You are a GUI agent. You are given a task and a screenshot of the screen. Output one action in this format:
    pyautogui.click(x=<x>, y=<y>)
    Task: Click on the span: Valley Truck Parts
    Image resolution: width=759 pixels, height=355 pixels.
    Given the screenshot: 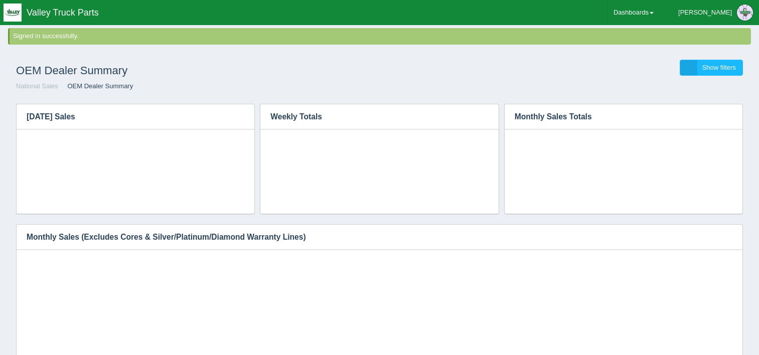 What is the action you would take?
    pyautogui.click(x=63, y=13)
    